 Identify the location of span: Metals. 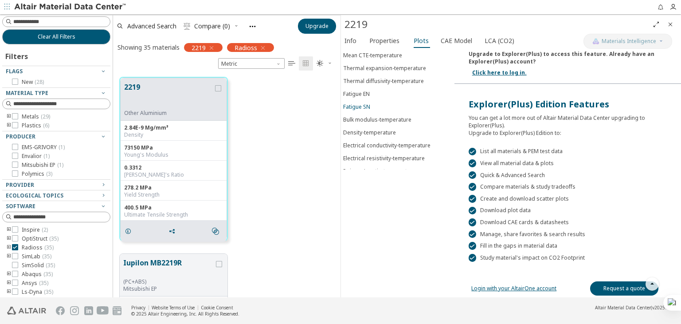
(36, 117).